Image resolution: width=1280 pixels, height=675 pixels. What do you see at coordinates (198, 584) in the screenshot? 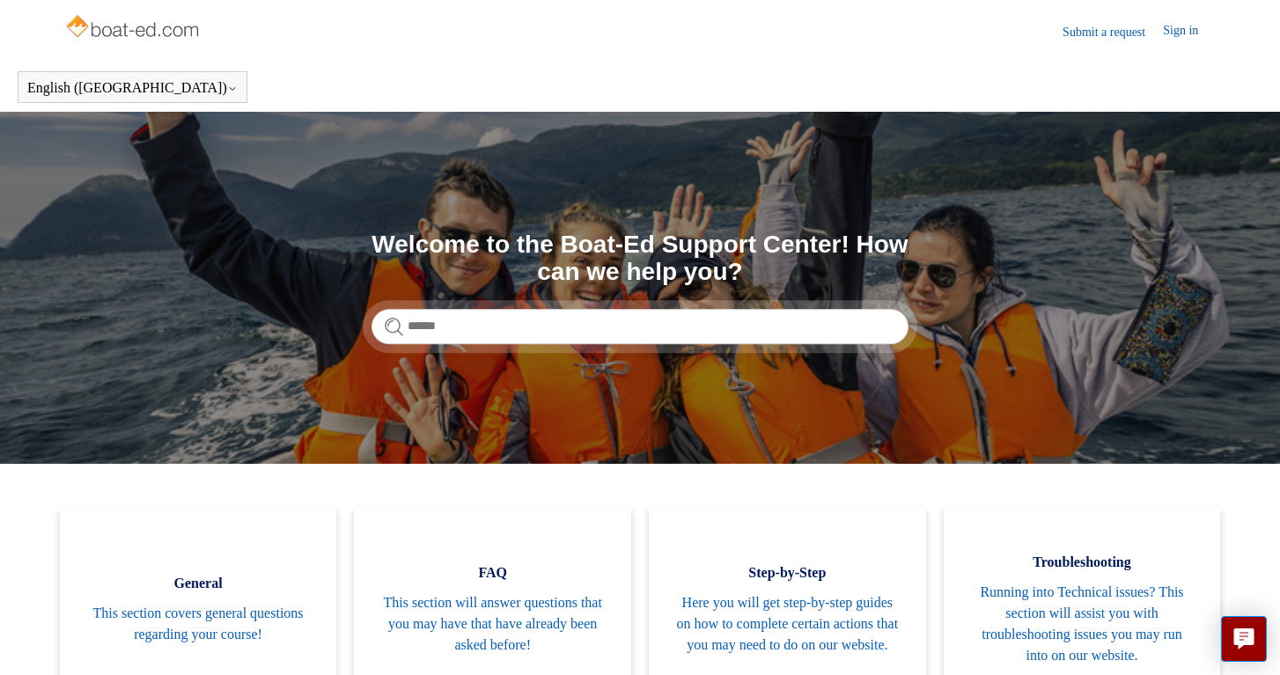
I see `span: General` at bounding box center [198, 584].